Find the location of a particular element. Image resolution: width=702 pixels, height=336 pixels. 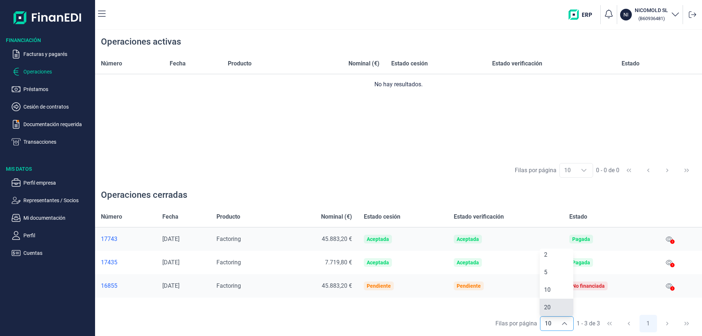

p: Mi documentación is located at coordinates (58, 218).